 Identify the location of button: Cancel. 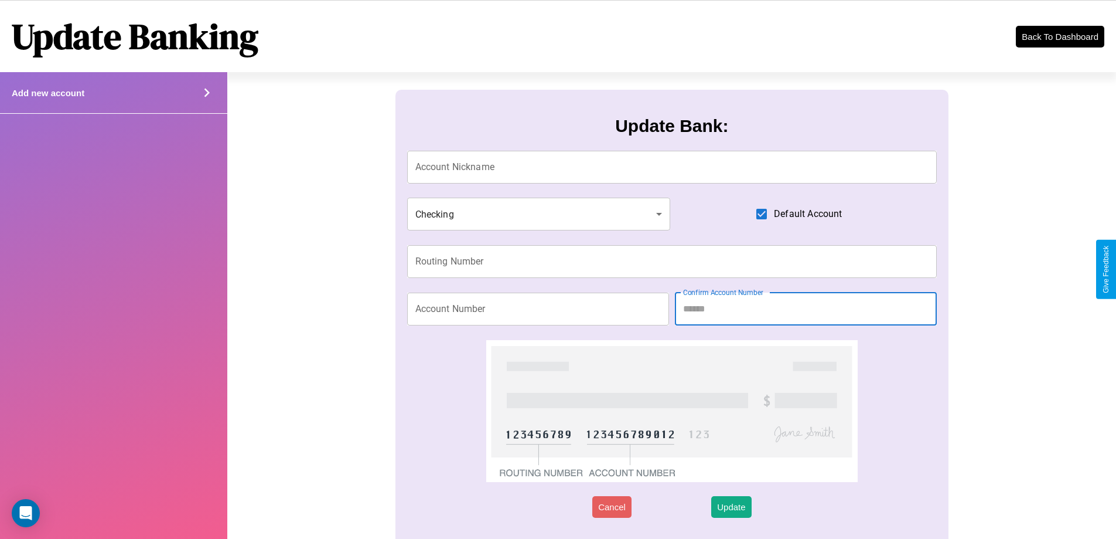
(612, 506).